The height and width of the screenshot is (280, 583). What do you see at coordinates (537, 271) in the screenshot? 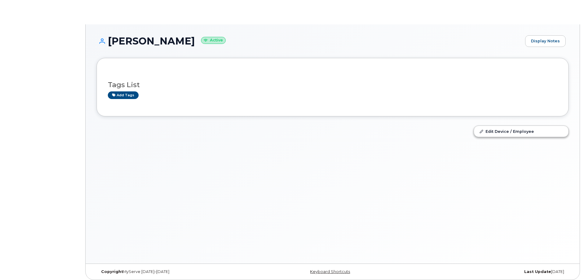
I see `strong: Last Update` at bounding box center [537, 271].